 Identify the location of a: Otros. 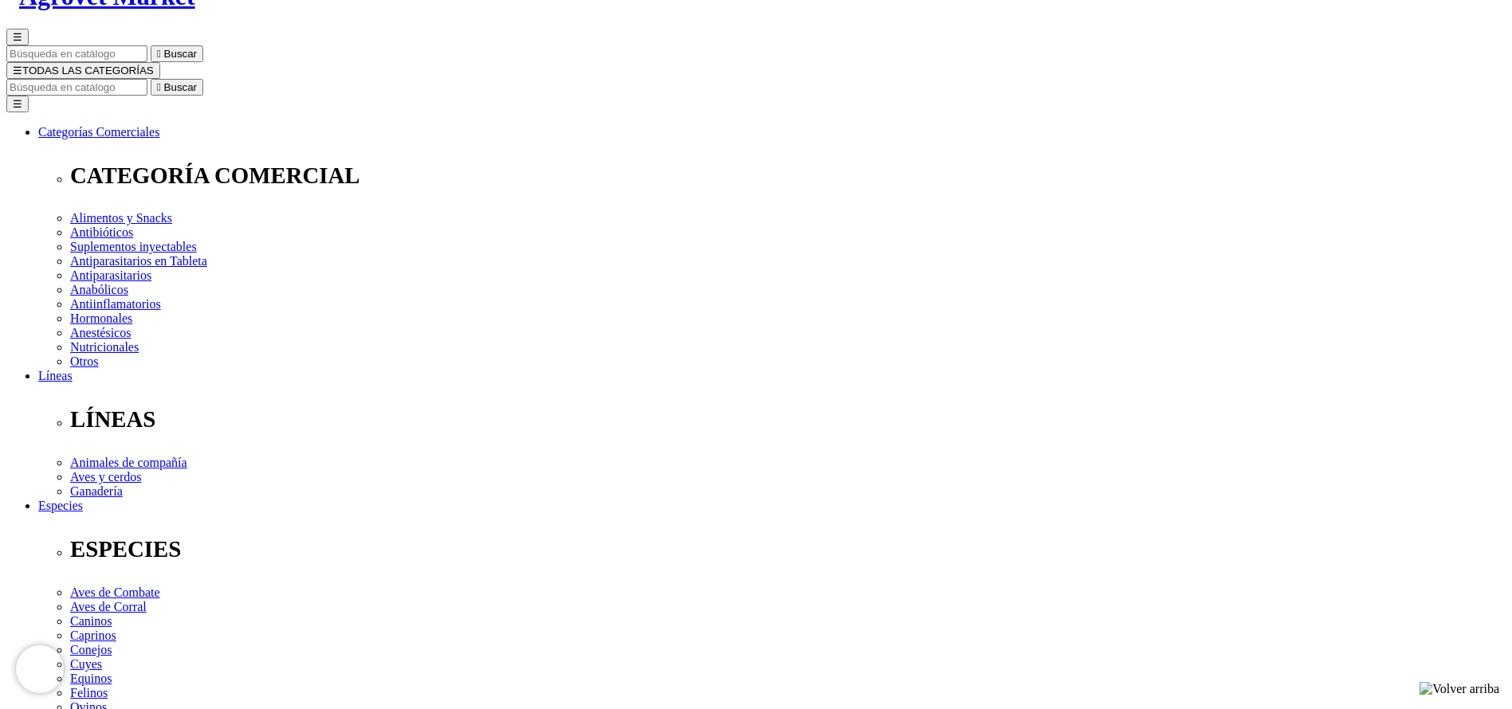
(84, 361).